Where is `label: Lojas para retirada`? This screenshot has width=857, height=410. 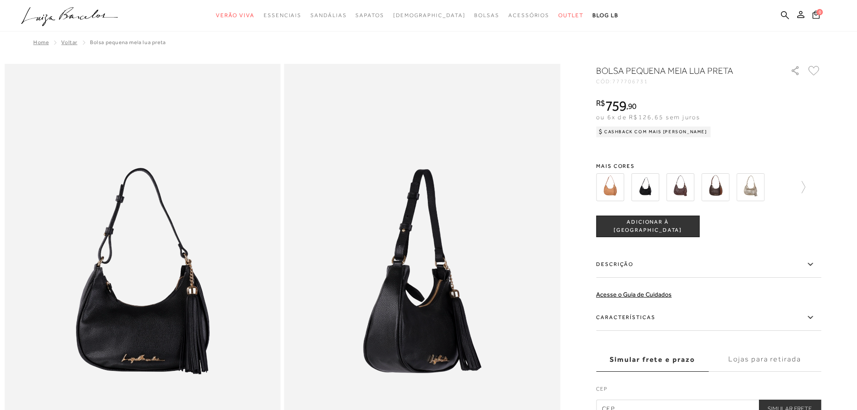
label: Lojas para retirada is located at coordinates (764, 359).